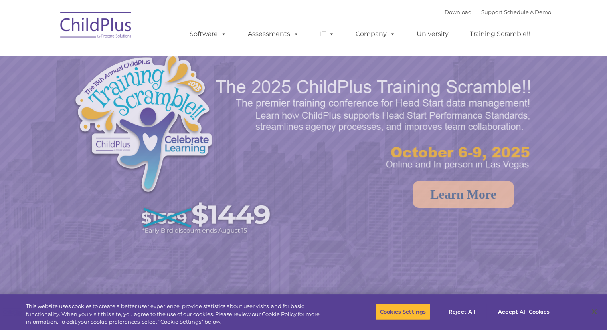 This screenshot has height=330, width=607. I want to click on button: Accept All Cookies, so click(523, 311).